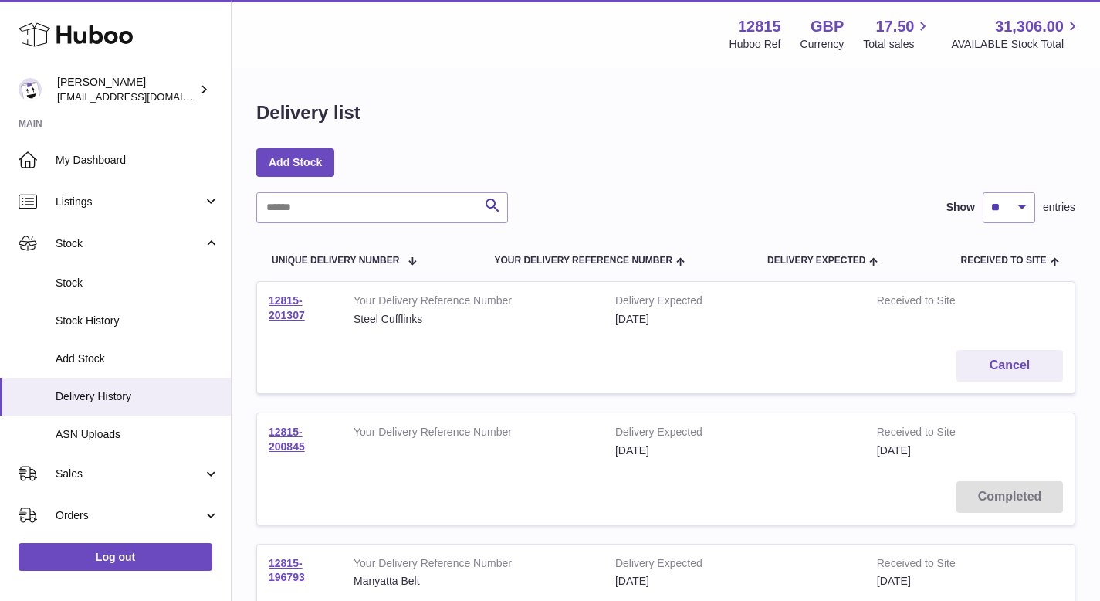  Describe the element at coordinates (583, 260) in the screenshot. I see `span: Your Delivery Reference Number` at that location.